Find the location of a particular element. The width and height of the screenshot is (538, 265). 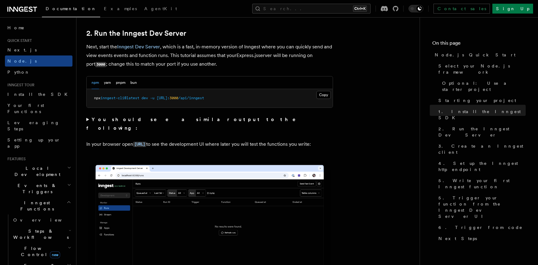

a: AgentKit is located at coordinates (161, 9).